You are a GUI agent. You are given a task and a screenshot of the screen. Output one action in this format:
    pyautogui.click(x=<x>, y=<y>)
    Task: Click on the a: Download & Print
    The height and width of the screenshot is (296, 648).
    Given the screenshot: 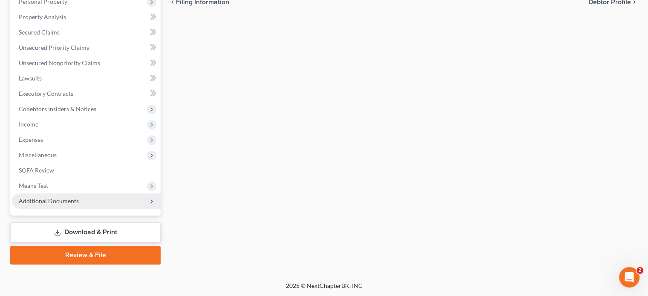 What is the action you would take?
    pyautogui.click(x=85, y=232)
    